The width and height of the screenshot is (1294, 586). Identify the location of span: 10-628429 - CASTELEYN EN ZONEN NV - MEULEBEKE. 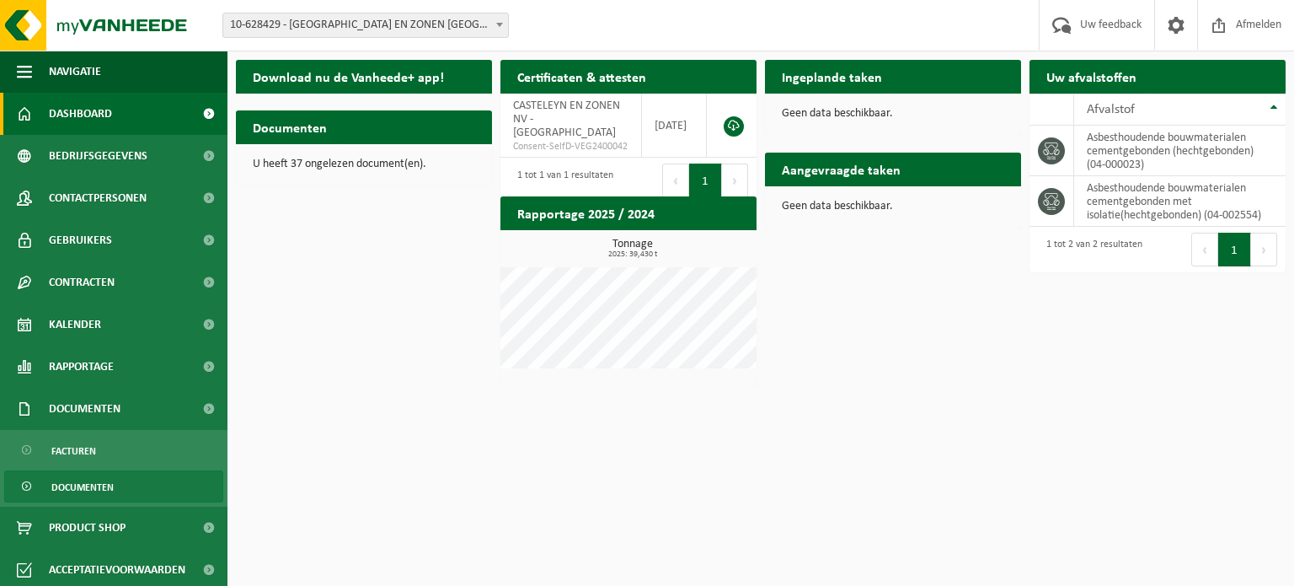
(366, 25).